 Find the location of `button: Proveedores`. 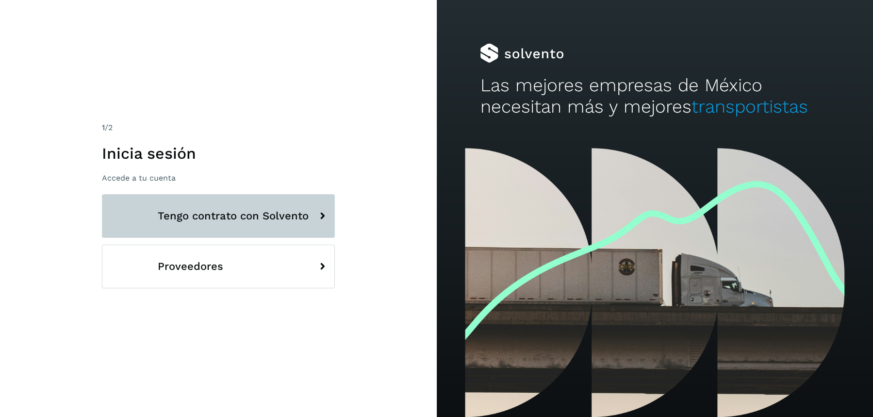

button: Proveedores is located at coordinates (218, 267).